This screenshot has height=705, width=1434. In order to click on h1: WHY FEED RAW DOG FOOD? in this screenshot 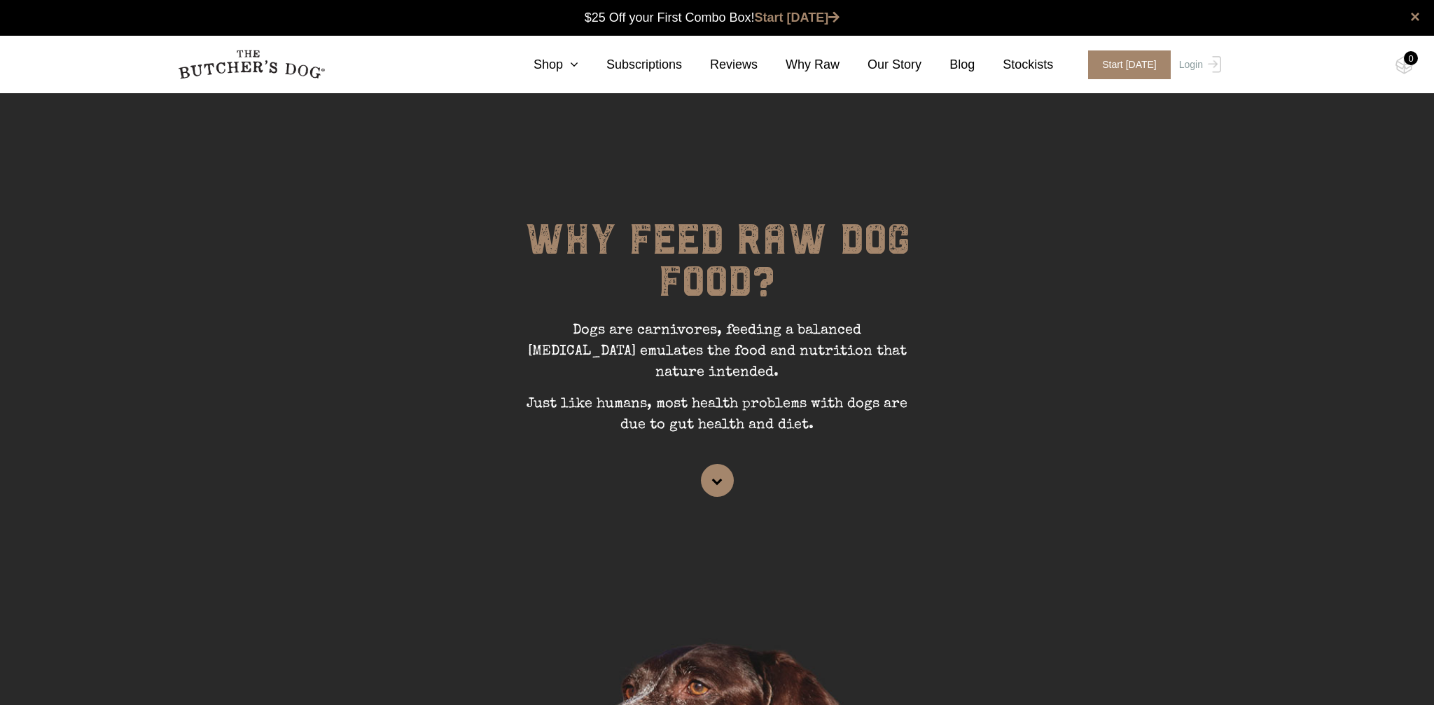, I will do `click(717, 269)`.